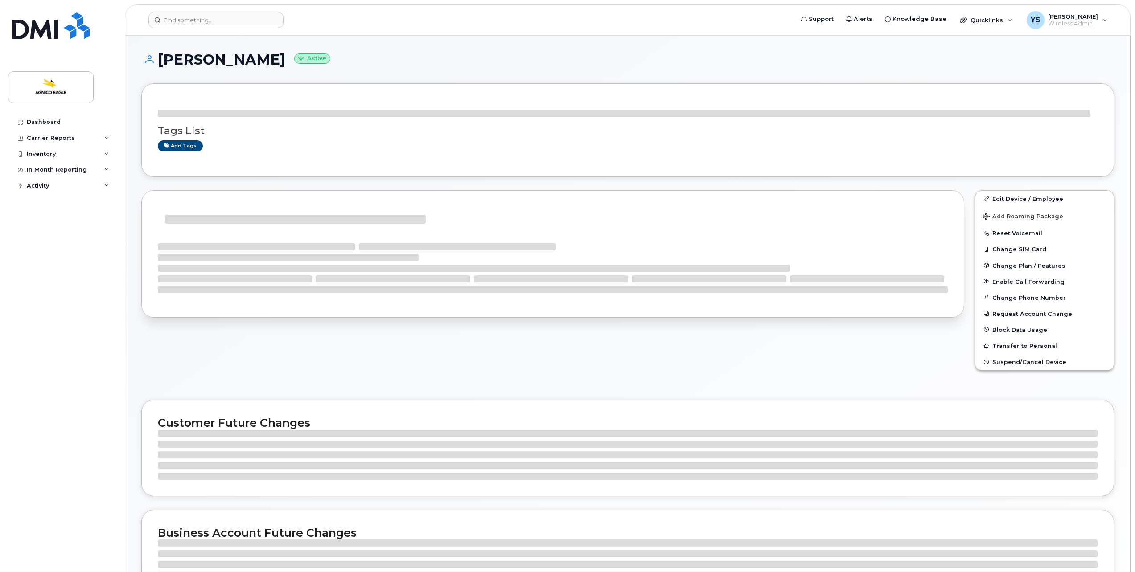 The width and height of the screenshot is (1135, 572). Describe the element at coordinates (180, 146) in the screenshot. I see `a: Add tags` at that location.